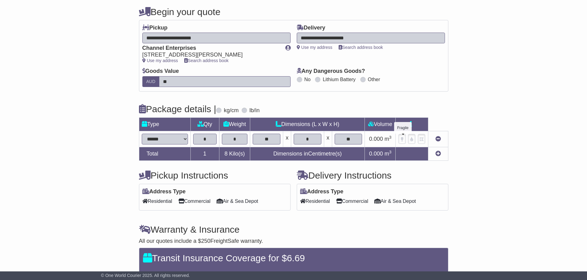 The height and width of the screenshot is (280, 587). Describe the element at coordinates (234, 154) in the screenshot. I see `td: Kilo(s)` at that location.